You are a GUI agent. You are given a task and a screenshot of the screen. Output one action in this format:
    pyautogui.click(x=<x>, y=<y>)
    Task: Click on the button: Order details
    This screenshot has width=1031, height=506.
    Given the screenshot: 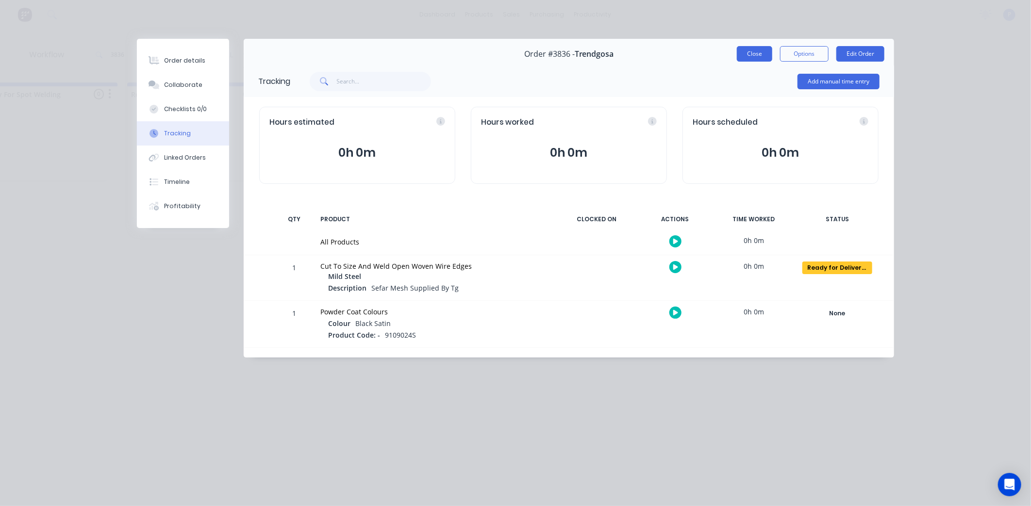 What is the action you would take?
    pyautogui.click(x=183, y=61)
    